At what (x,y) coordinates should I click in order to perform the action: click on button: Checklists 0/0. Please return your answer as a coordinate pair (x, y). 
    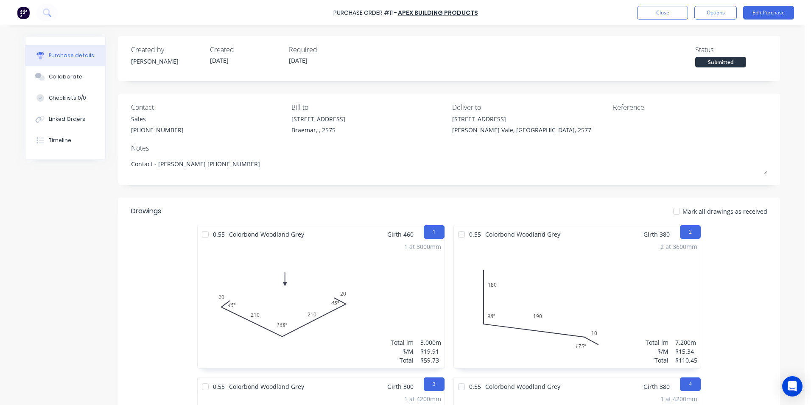
    Looking at the image, I should click on (65, 98).